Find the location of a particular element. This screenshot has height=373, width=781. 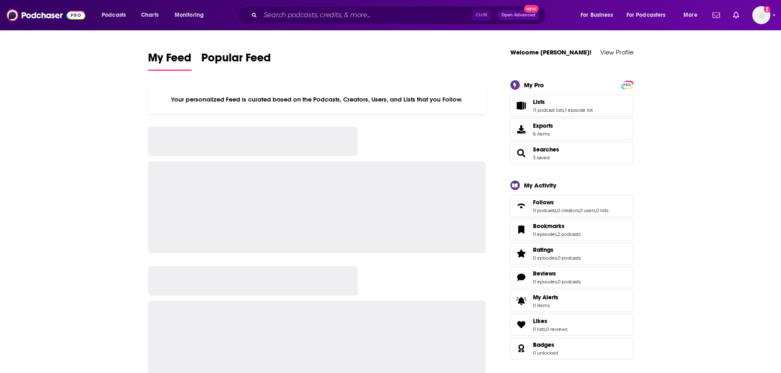

a: 0 users is located at coordinates (587, 211).